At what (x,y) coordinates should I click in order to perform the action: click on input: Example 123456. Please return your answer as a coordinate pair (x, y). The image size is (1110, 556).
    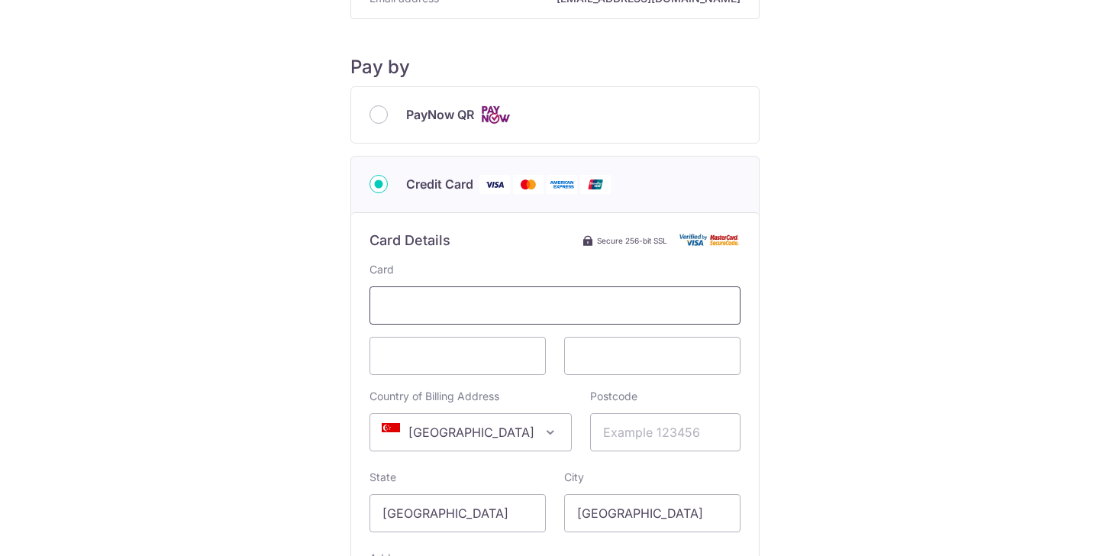
    Looking at the image, I should click on (665, 432).